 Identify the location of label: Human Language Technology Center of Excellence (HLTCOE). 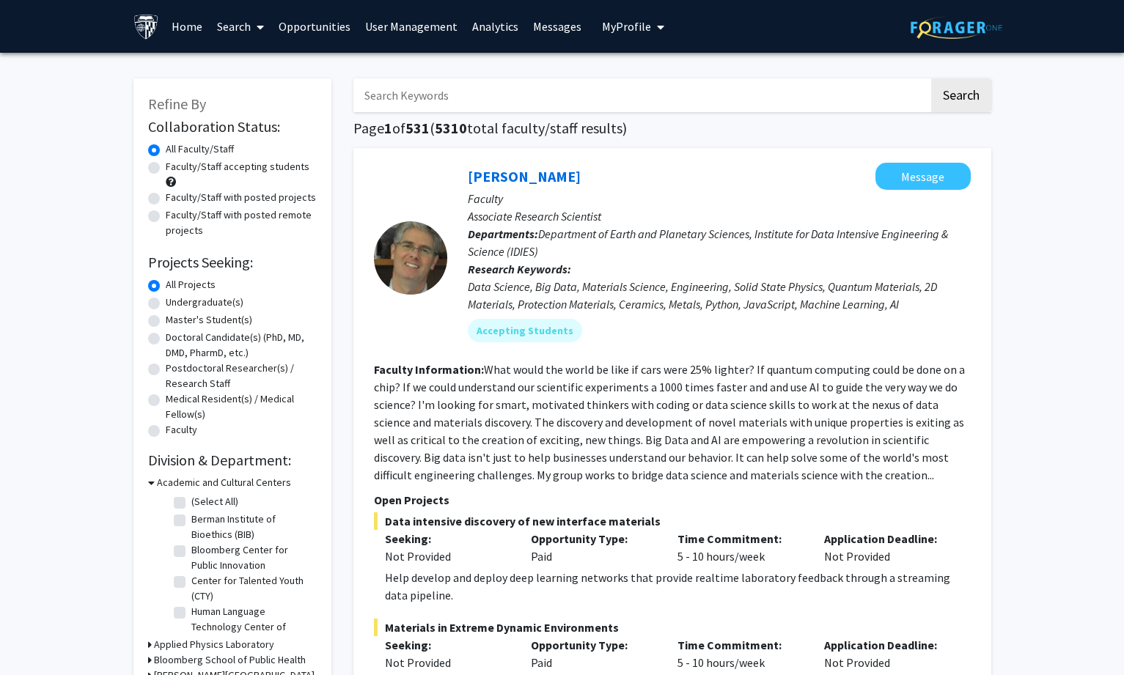
(252, 627).